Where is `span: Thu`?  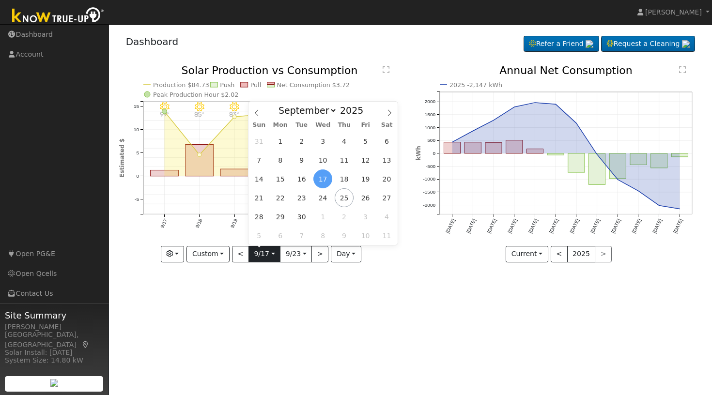 span: Thu is located at coordinates (345, 125).